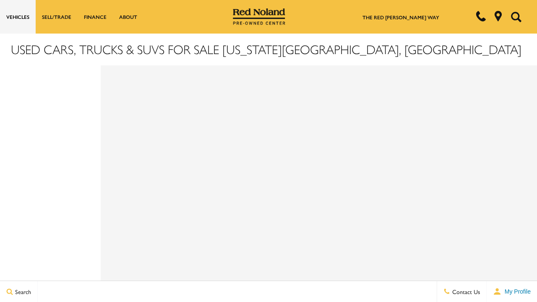  What do you see at coordinates (259, 17) in the screenshot?
I see `img: Red Noland Pre-Owned` at bounding box center [259, 17].